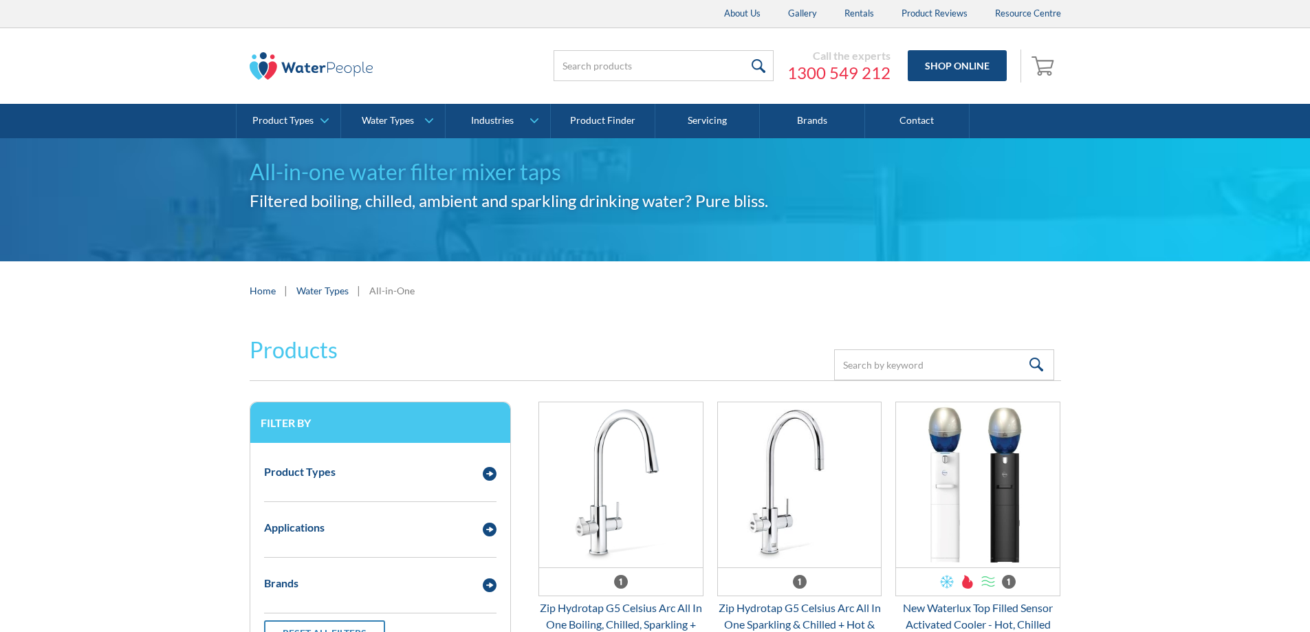 The image size is (1310, 632). What do you see at coordinates (839, 73) in the screenshot?
I see `a: 1300 549 212` at bounding box center [839, 73].